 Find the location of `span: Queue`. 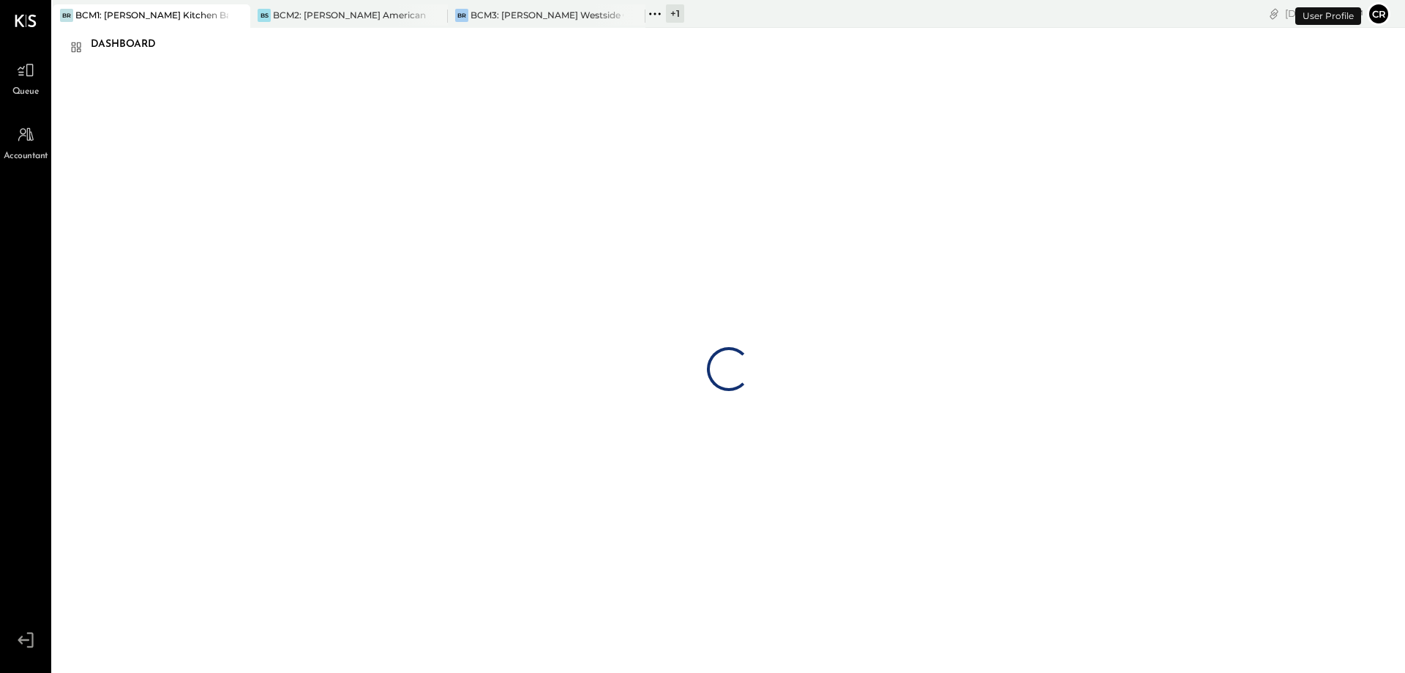

span: Queue is located at coordinates (26, 92).